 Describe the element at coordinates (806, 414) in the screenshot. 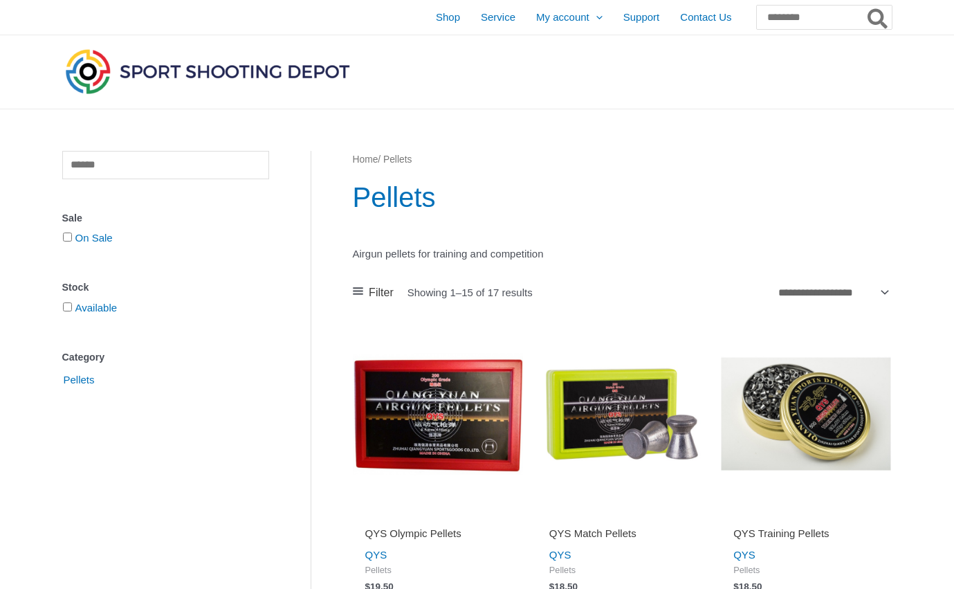

I see `img: QYS Training Pellets` at that location.